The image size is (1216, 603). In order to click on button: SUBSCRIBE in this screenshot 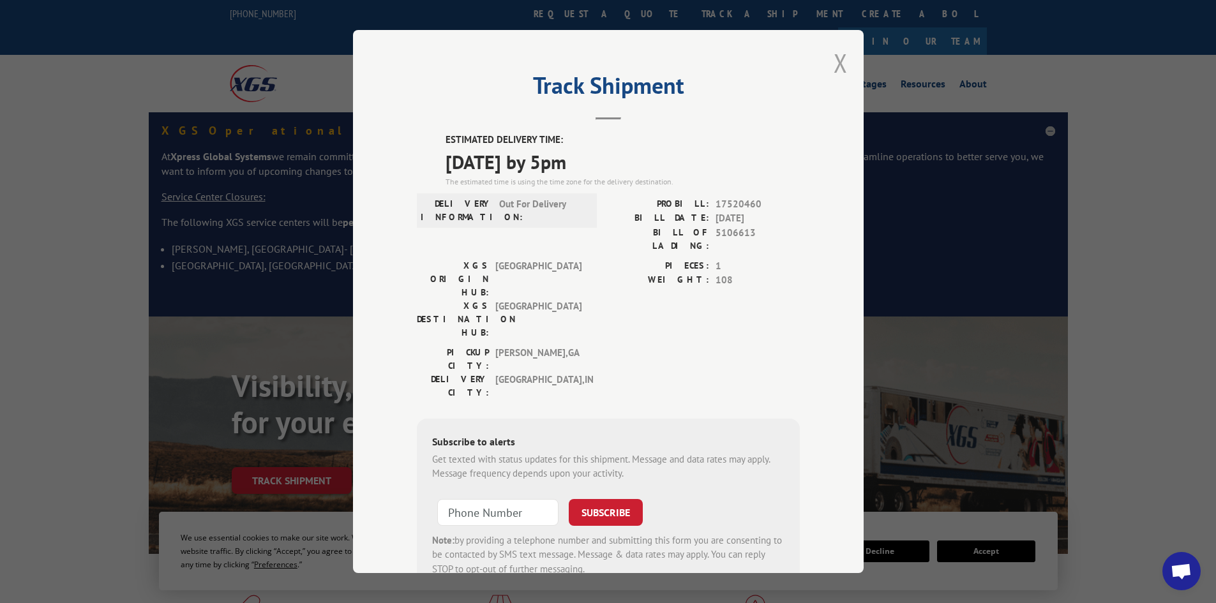, I will do `click(606, 513)`.